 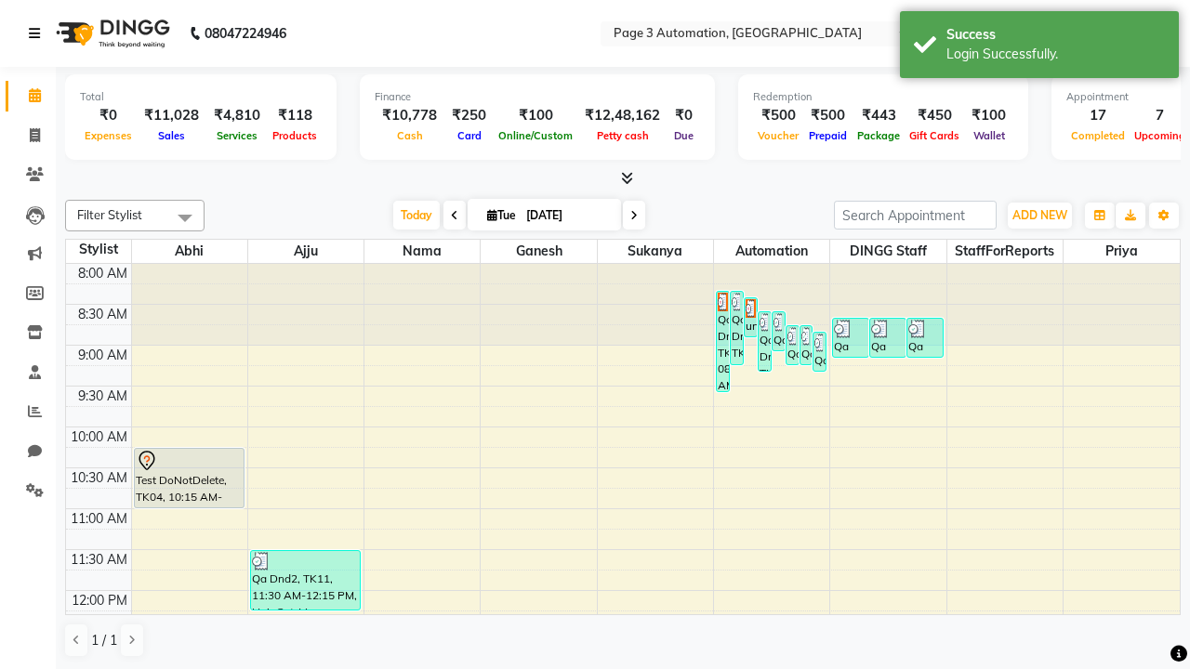 I want to click on span: Ganesh, so click(x=538, y=251).